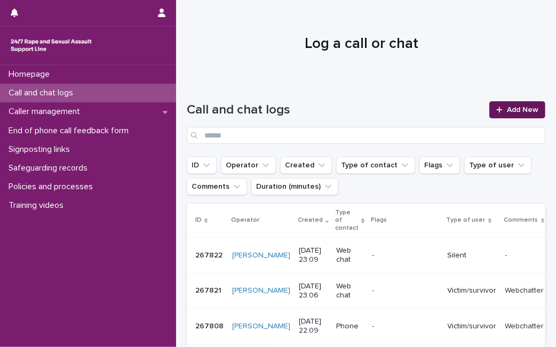 The height and width of the screenshot is (347, 556). Describe the element at coordinates (41, 149) in the screenshot. I see `p: Signposting links` at that location.